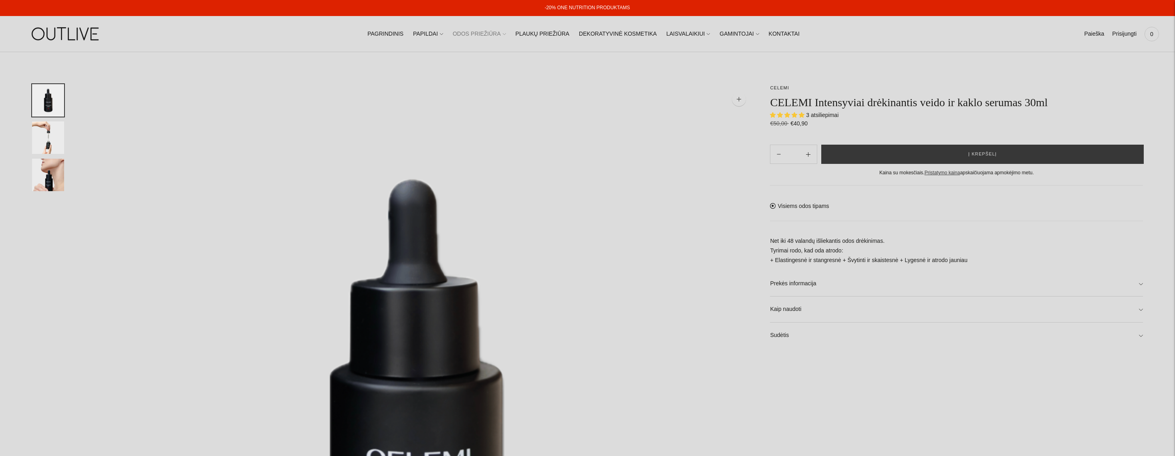 This screenshot has height=456, width=1175. What do you see at coordinates (779, 123) in the screenshot?
I see `s: €50,00` at bounding box center [779, 123].